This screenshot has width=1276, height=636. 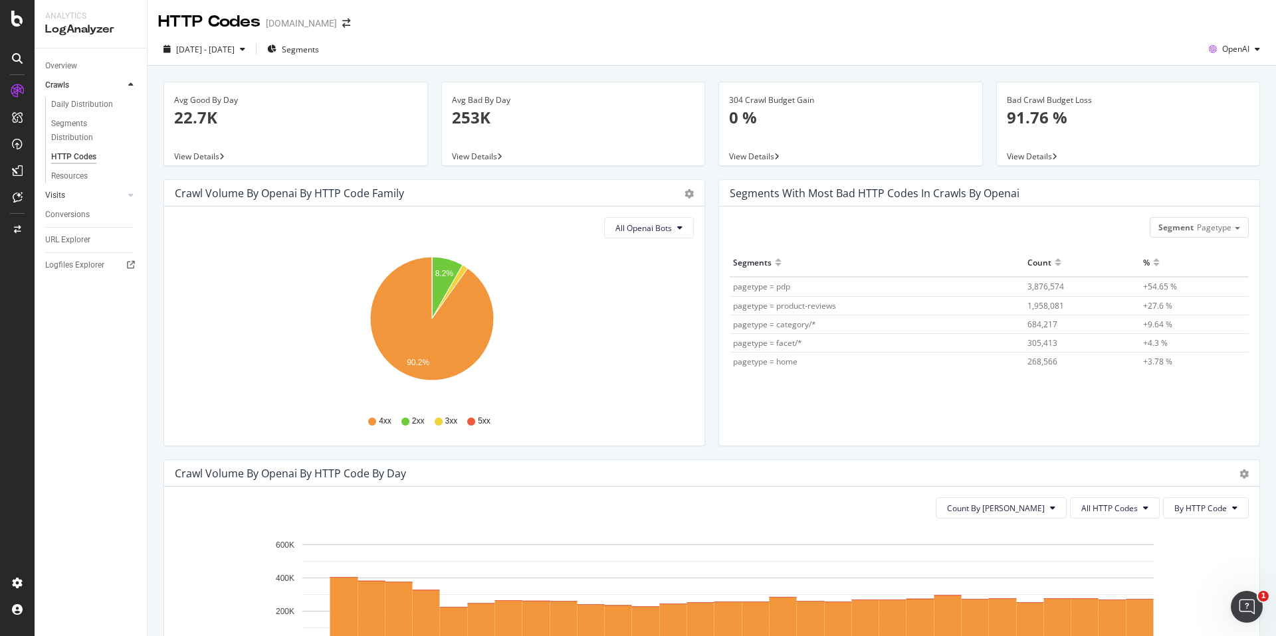 I want to click on span: pagetype = product-reviews, so click(x=784, y=306).